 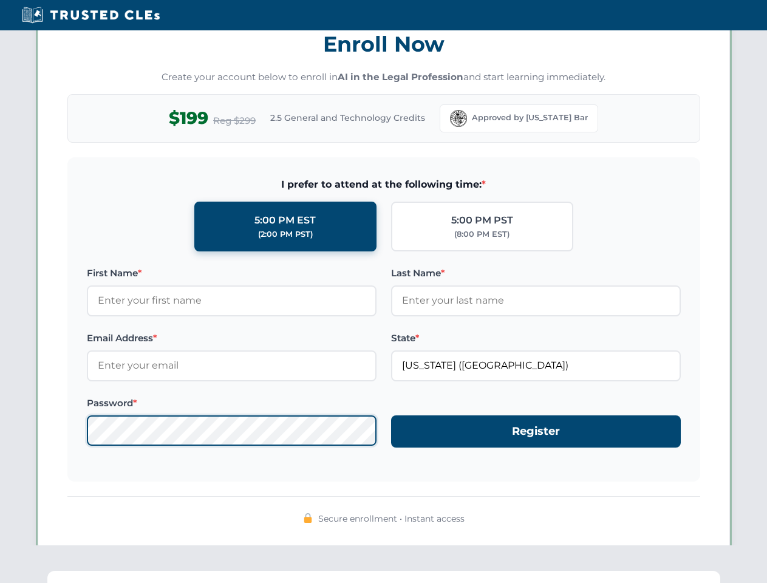 I want to click on span: I prefer to attend at the following time:, so click(x=384, y=185).